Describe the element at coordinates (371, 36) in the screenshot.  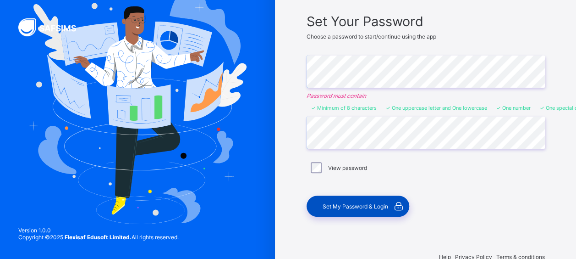
I see `span: Choose a password to start/continue using the app` at that location.